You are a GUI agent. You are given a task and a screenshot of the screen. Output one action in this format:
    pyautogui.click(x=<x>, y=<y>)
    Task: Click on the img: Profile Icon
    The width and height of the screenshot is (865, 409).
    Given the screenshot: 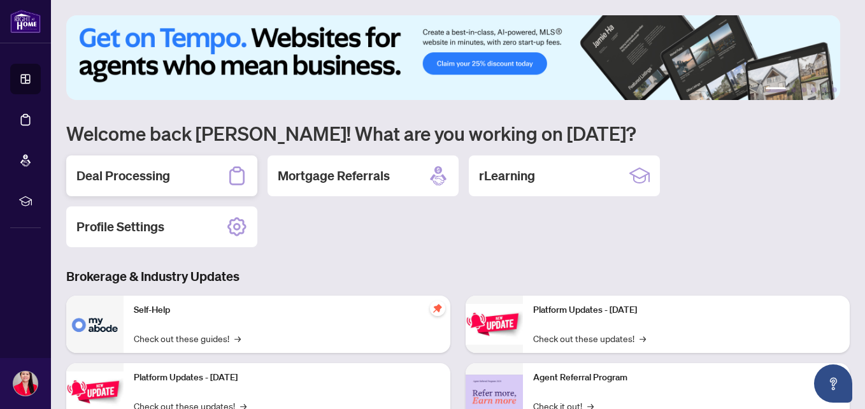 What is the action you would take?
    pyautogui.click(x=25, y=383)
    